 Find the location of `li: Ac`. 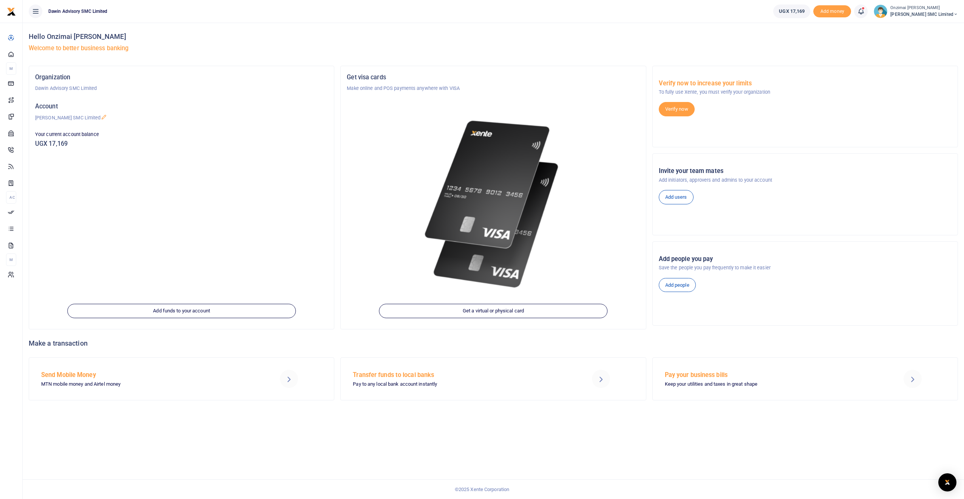

li: Ac is located at coordinates (11, 197).